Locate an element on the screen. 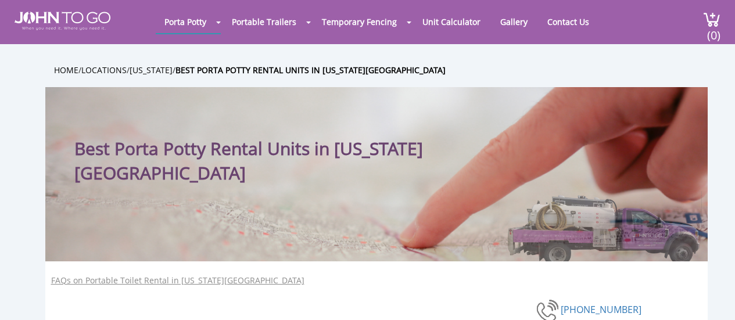 The width and height of the screenshot is (735, 320). a: Gallery is located at coordinates (514, 22).